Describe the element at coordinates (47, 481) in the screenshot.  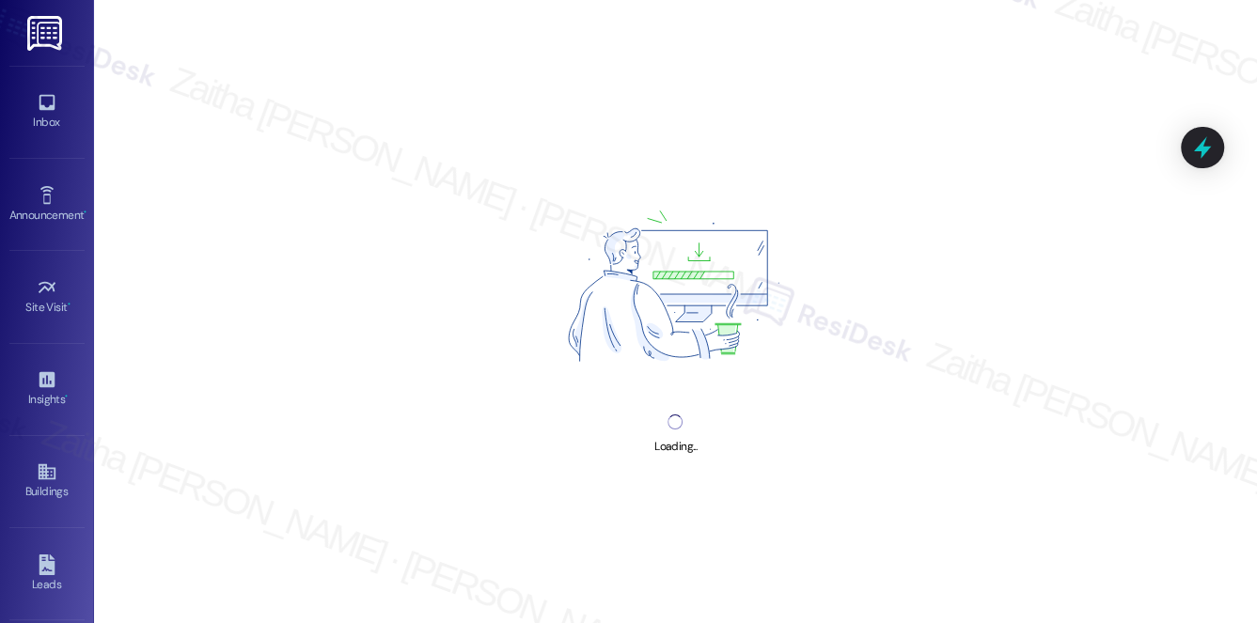
I see `a: Buildings` at that location.